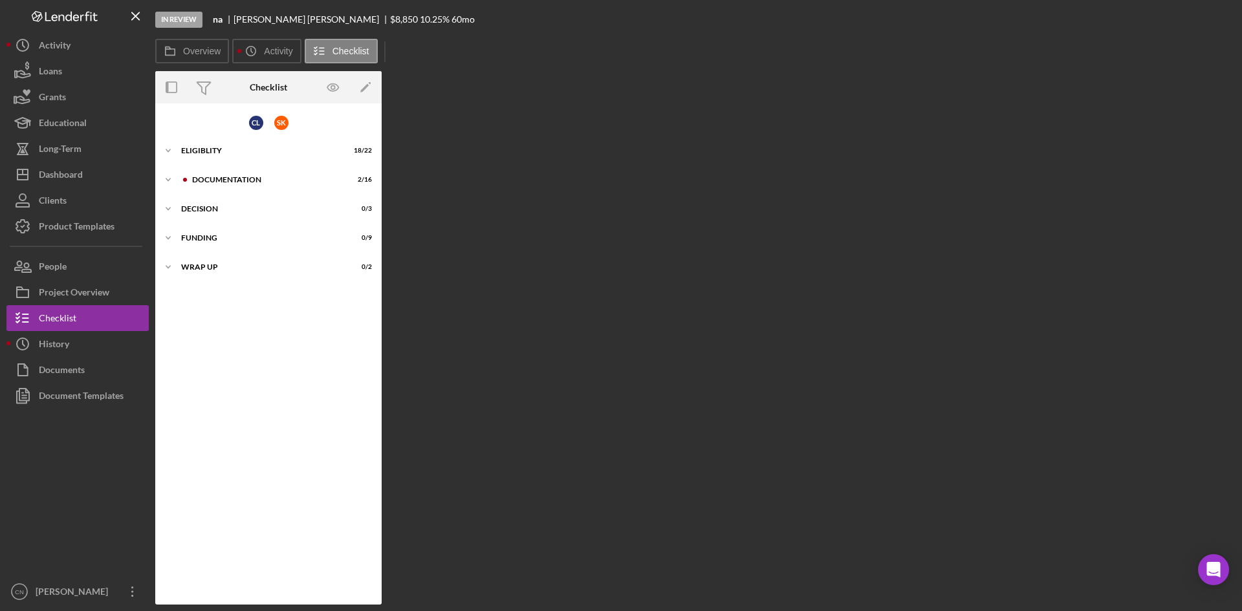 This screenshot has width=1242, height=611. Describe the element at coordinates (266, 180) in the screenshot. I see `div: Documentation` at that location.